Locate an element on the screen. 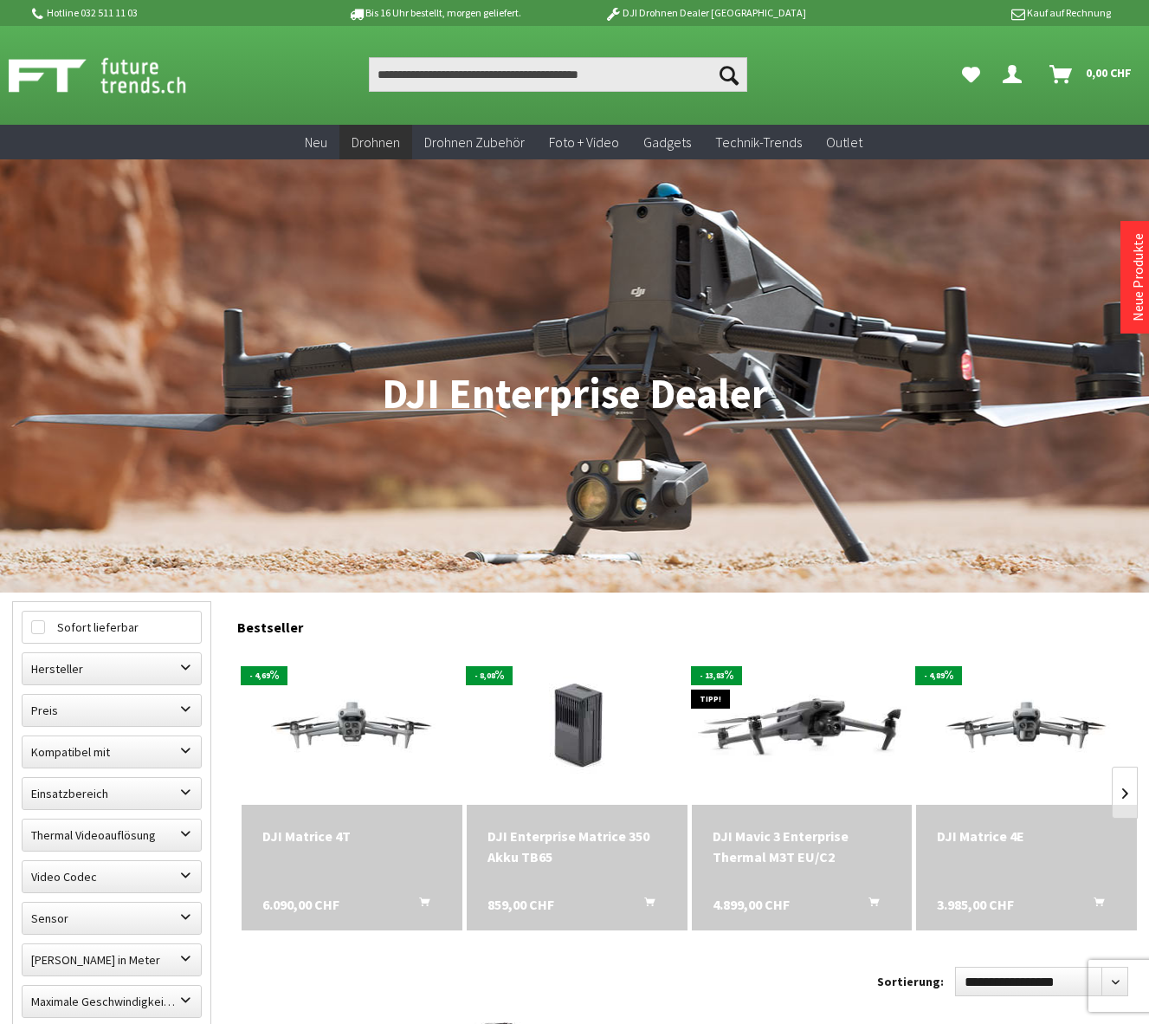 The image size is (1149, 1024). div: DJI Enterprise Matrice 350 Akku TB65 is located at coordinates (577, 846).